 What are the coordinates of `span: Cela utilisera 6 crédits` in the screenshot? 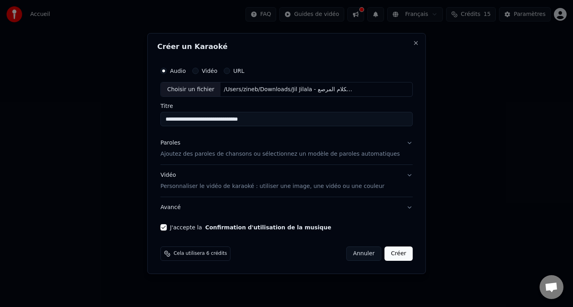 It's located at (200, 253).